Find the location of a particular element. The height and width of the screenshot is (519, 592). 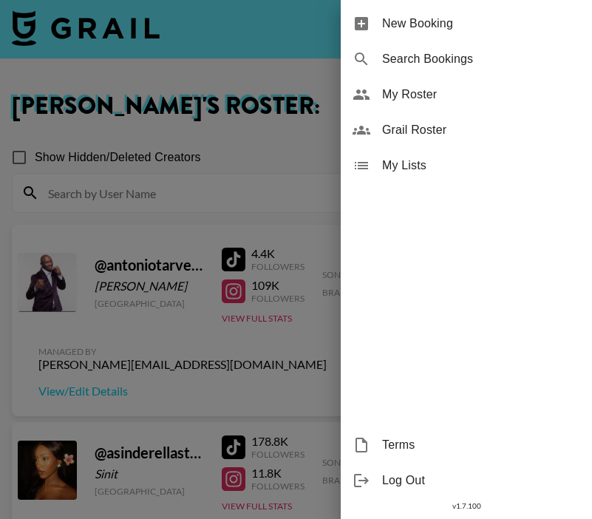

span: My Roster is located at coordinates (481, 95).